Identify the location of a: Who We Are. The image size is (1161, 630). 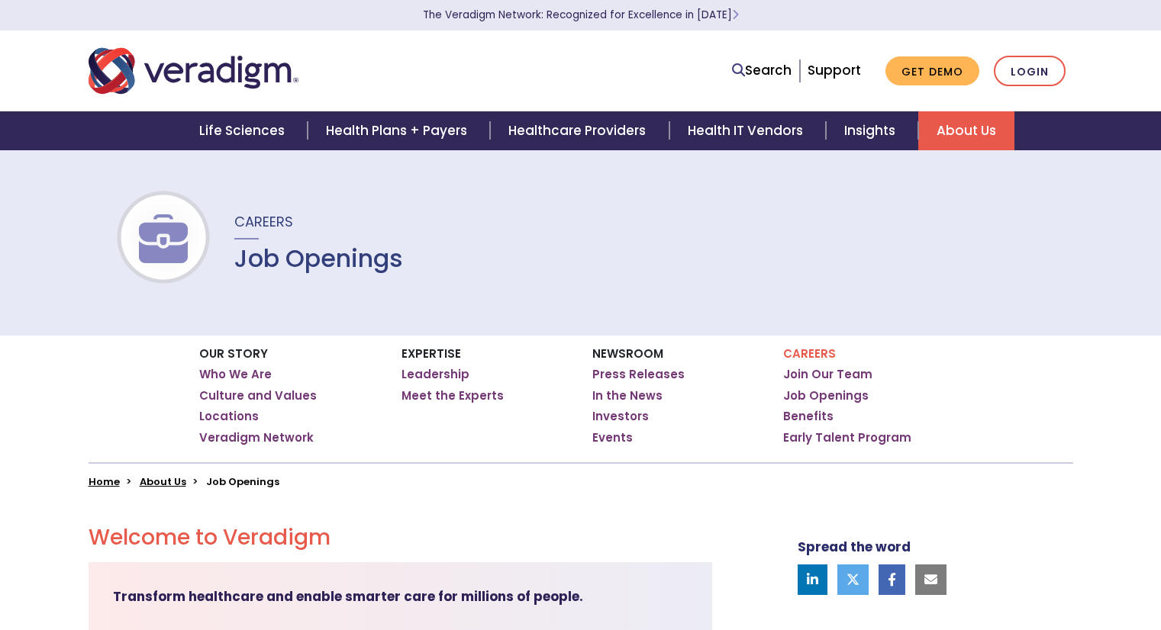
(235, 375).